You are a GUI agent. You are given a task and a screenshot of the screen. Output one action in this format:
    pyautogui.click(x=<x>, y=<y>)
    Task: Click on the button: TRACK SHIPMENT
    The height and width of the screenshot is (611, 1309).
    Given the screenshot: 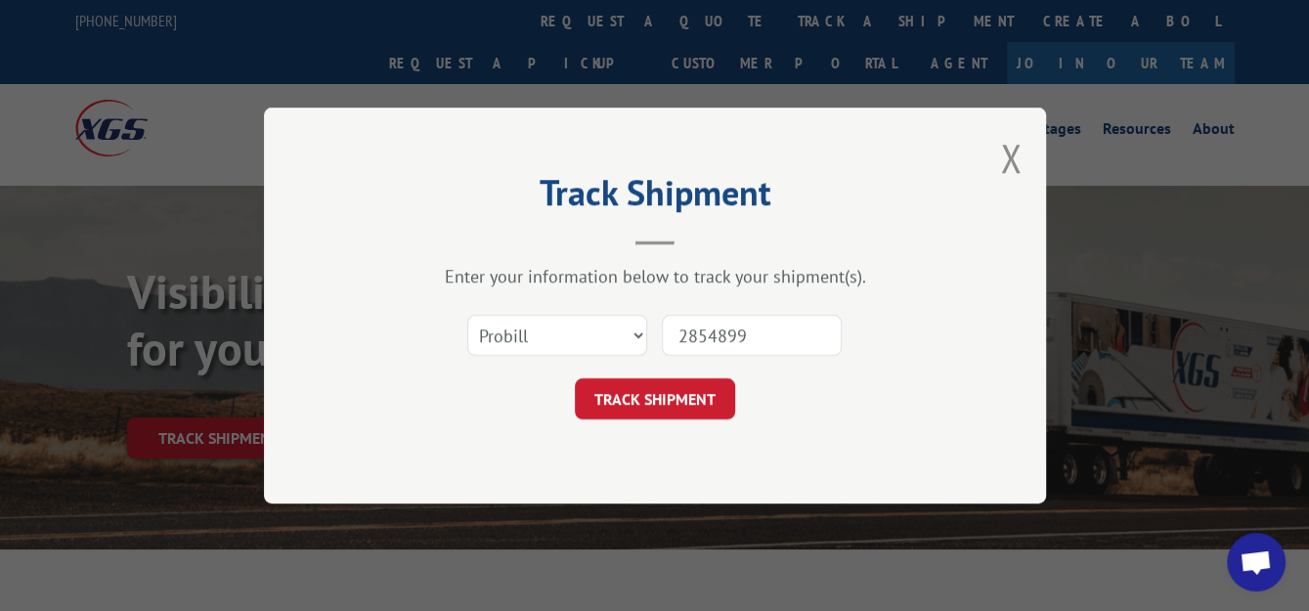 What is the action you would take?
    pyautogui.click(x=655, y=399)
    